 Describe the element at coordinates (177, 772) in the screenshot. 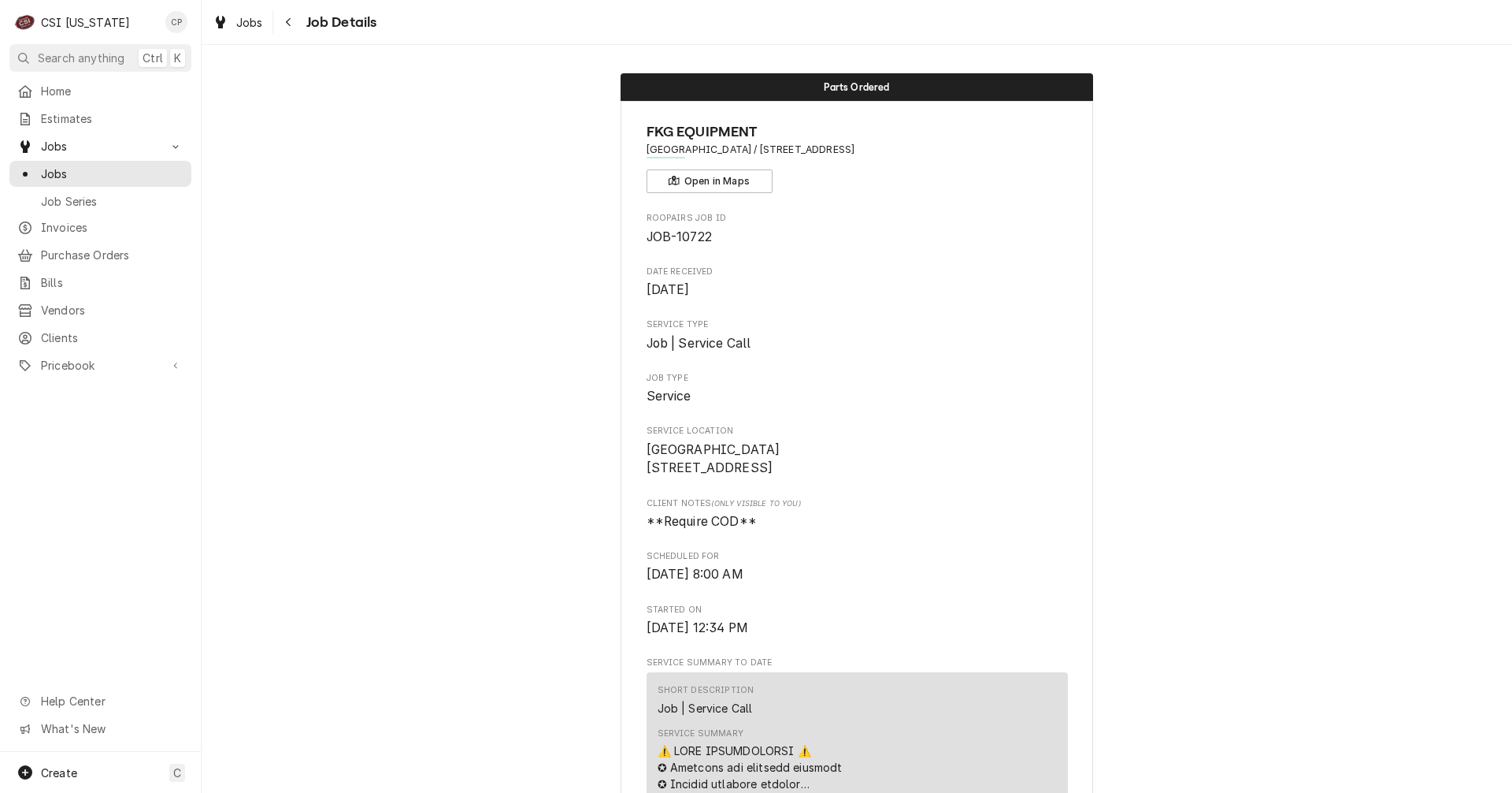

I see `span: C` at that location.